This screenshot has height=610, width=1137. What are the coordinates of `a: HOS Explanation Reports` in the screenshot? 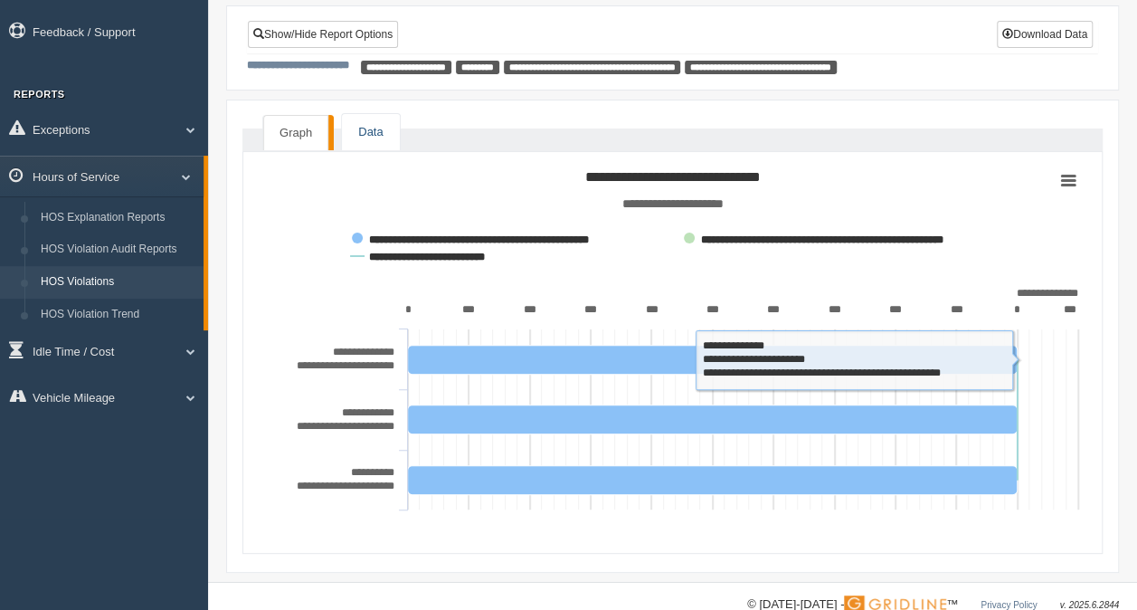 It's located at (118, 218).